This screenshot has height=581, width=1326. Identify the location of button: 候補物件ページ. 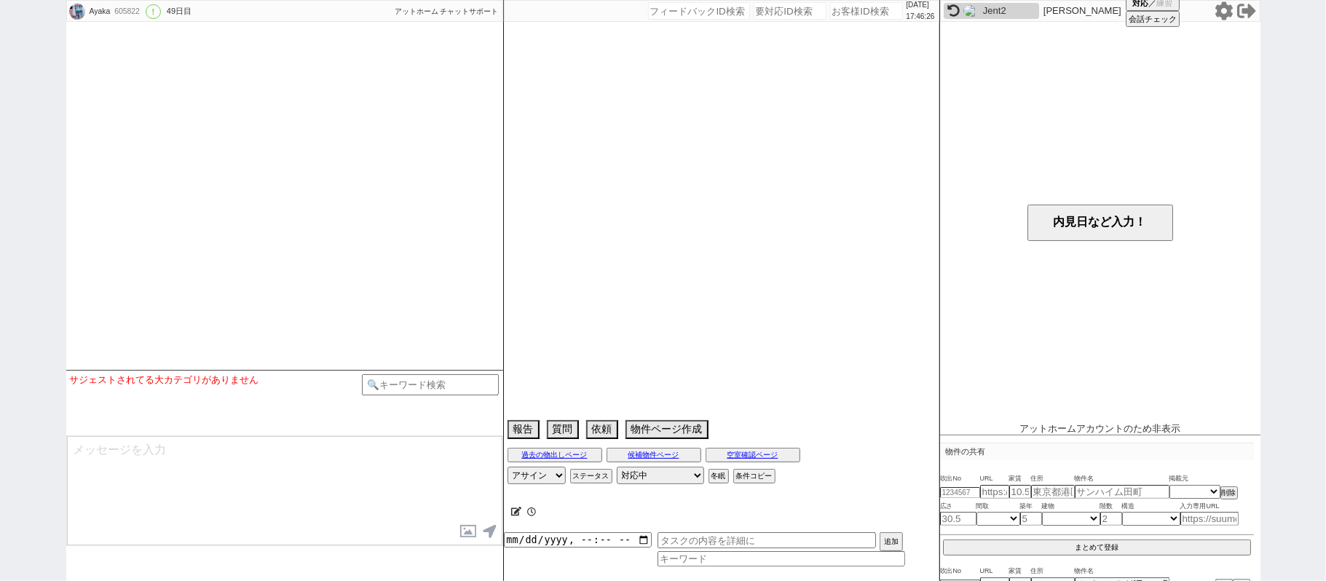
(654, 455).